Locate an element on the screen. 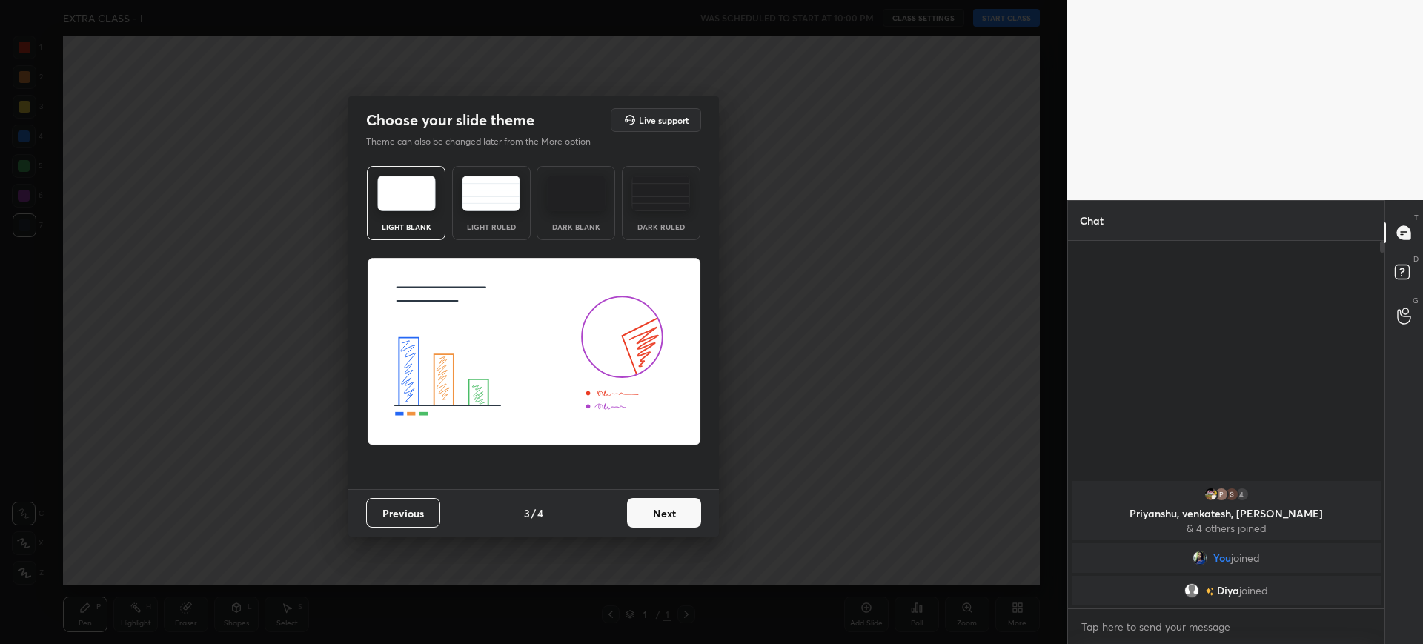 This screenshot has width=1423, height=644. div: 4 is located at coordinates (1242, 494).